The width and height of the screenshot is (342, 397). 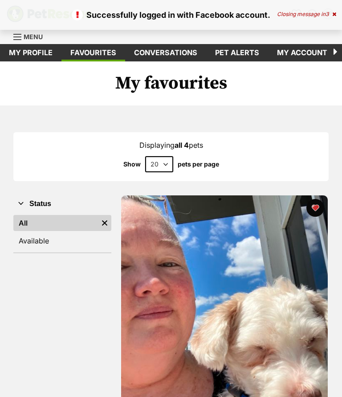 I want to click on label: pets per page, so click(x=198, y=164).